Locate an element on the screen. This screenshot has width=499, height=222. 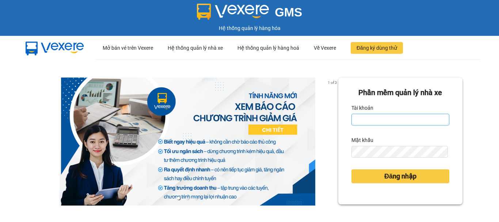
img: logo 2 is located at coordinates (233, 12).